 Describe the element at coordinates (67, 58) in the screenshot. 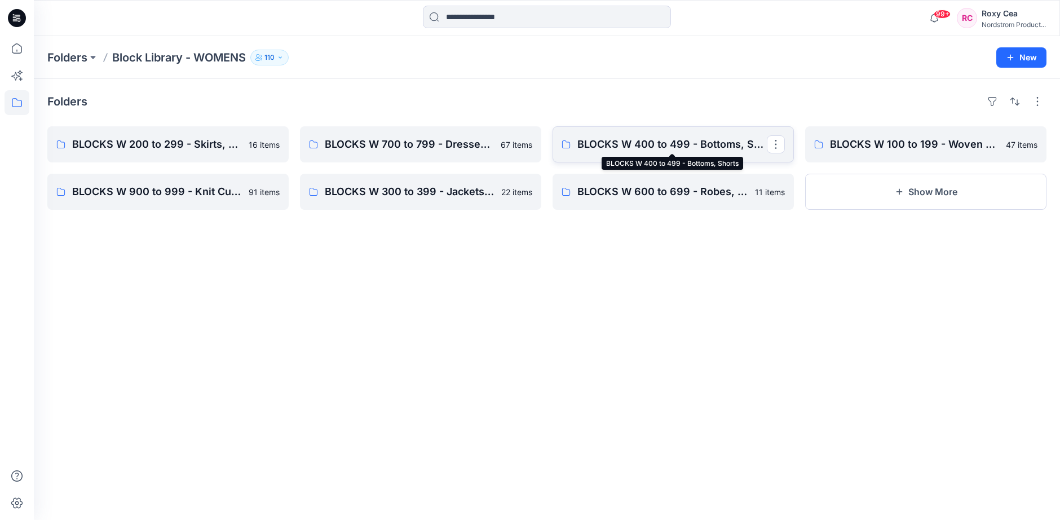

I see `p: Folders` at that location.